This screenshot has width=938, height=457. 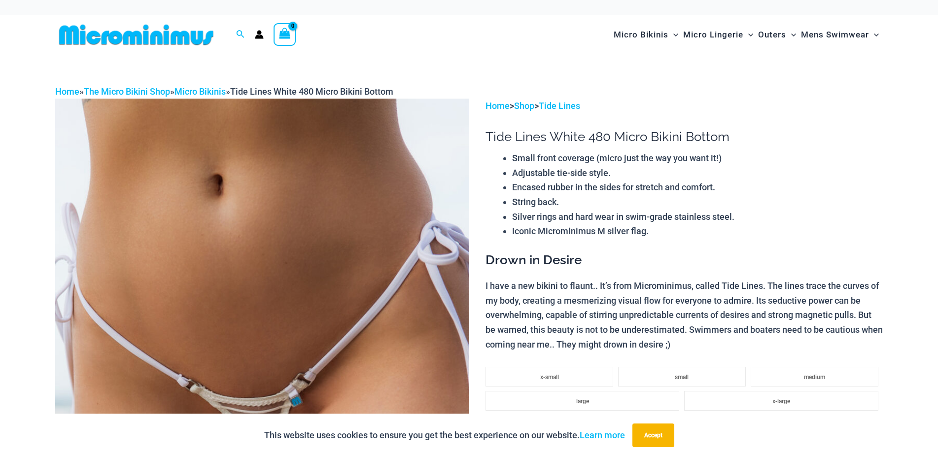 What do you see at coordinates (684, 315) in the screenshot?
I see `p: I have a new bikini to flaunt.. It’s from Microminimus, called Tide Lines. The lines trace the cu...` at bounding box center [684, 315].